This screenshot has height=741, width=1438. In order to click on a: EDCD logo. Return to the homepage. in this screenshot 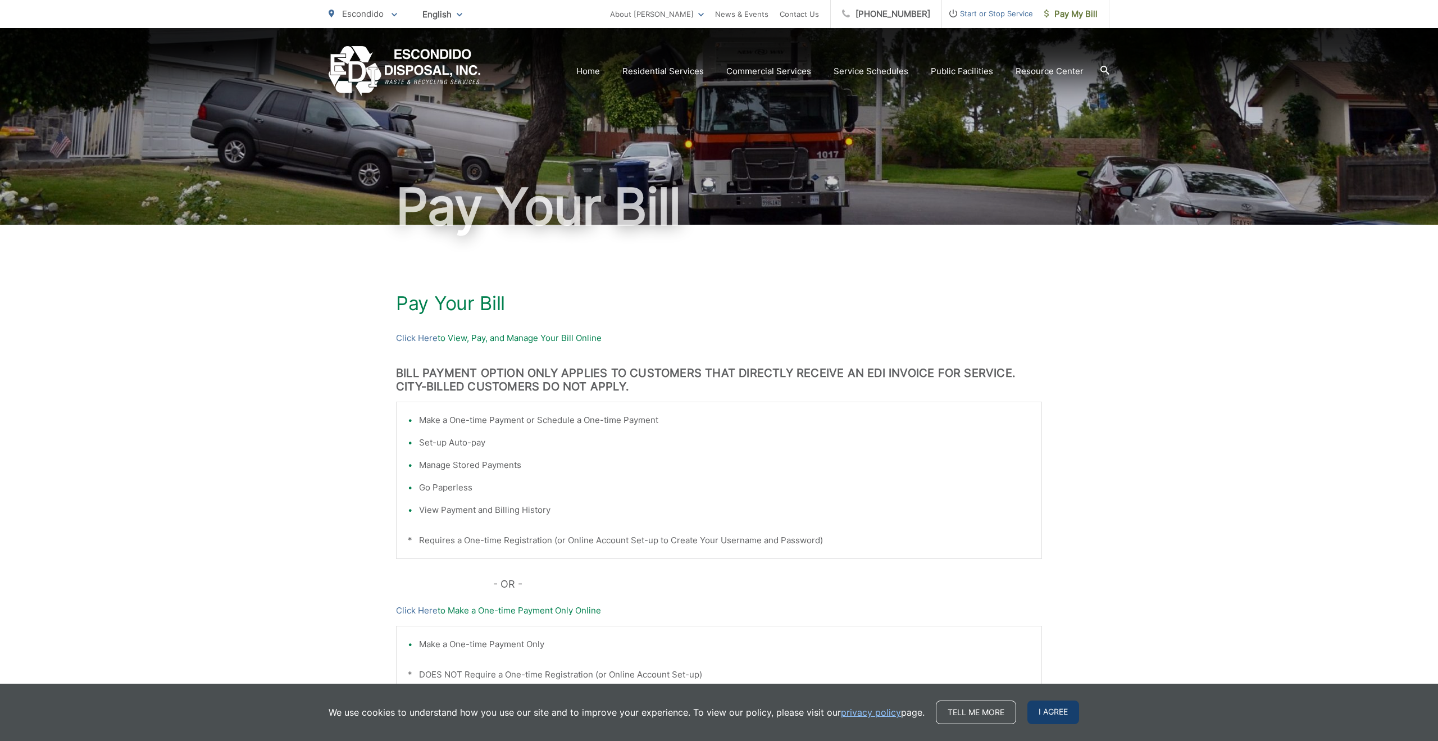, I will do `click(404, 71)`.